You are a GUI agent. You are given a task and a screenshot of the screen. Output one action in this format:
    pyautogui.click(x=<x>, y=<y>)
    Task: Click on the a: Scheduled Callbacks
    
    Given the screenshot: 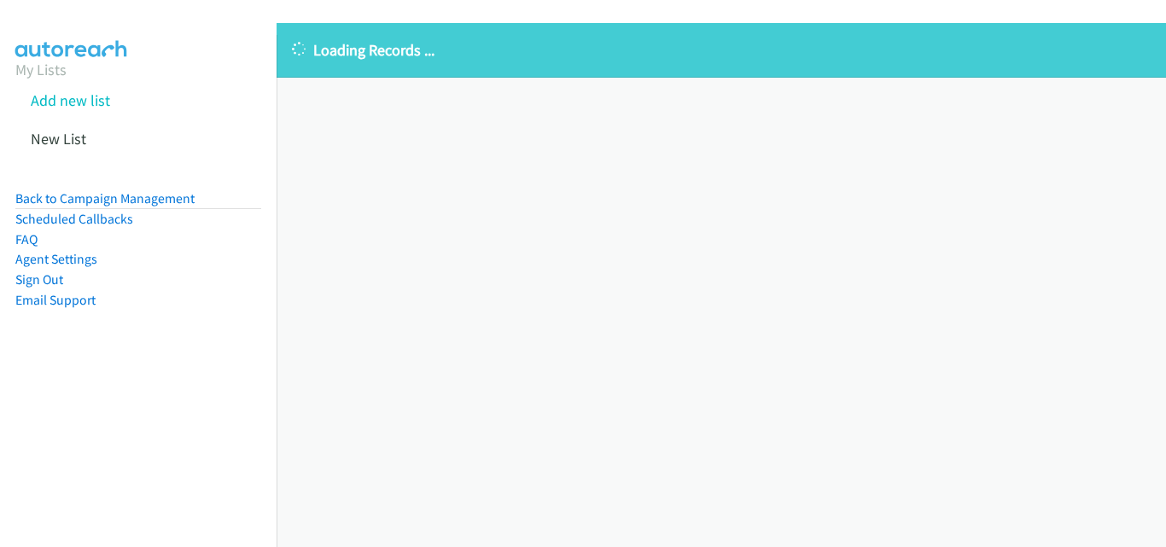 What is the action you would take?
    pyautogui.click(x=74, y=219)
    